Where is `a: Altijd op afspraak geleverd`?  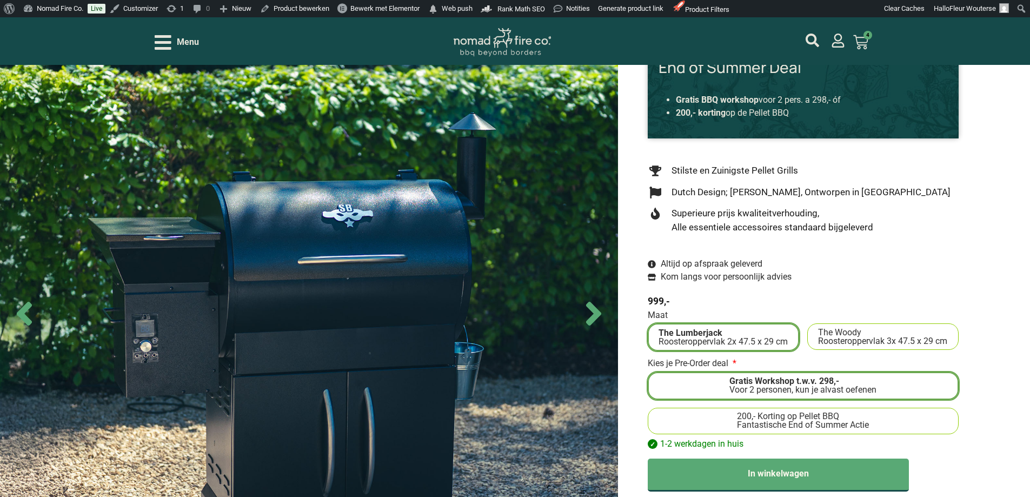
a: Altijd op afspraak geleverd is located at coordinates (705, 264).